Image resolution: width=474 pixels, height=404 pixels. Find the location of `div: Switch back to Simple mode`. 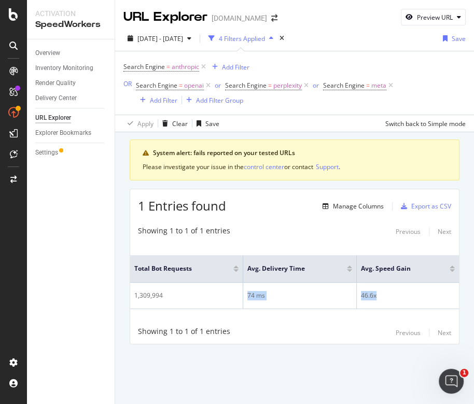

div: Switch back to Simple mode is located at coordinates (425, 123).